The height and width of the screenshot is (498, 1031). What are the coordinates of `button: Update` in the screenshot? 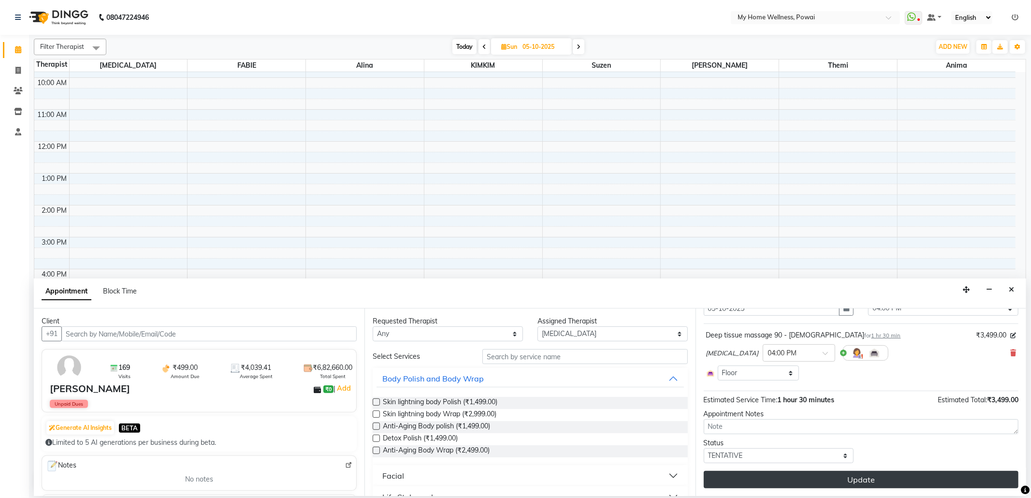 It's located at (861, 479).